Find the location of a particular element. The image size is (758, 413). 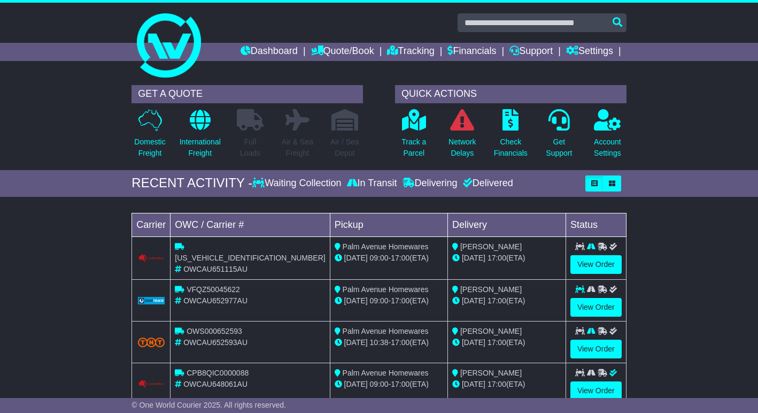

a: Settings is located at coordinates (589, 52).